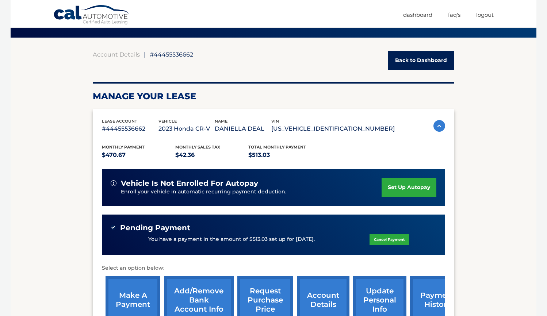 This screenshot has width=547, height=316. Describe the element at coordinates (418, 15) in the screenshot. I see `a: Dashboard` at that location.